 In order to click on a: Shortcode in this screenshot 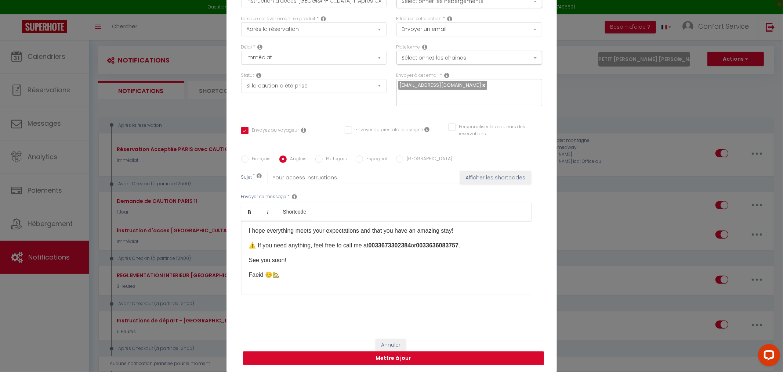, I will do `click(295, 212)`.